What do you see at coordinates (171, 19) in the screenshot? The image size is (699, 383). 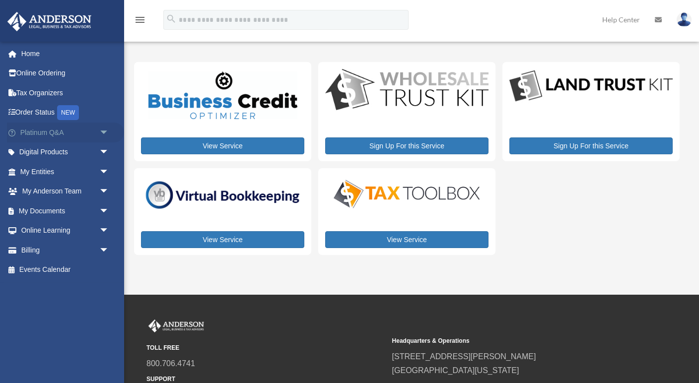 I see `i: search` at bounding box center [171, 19].